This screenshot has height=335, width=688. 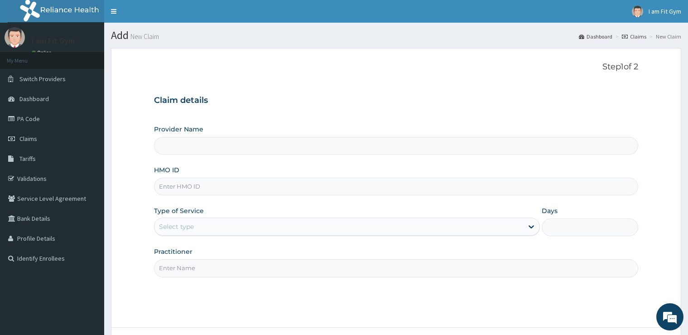 What do you see at coordinates (665, 11) in the screenshot?
I see `span: I am Fit Gym` at bounding box center [665, 11].